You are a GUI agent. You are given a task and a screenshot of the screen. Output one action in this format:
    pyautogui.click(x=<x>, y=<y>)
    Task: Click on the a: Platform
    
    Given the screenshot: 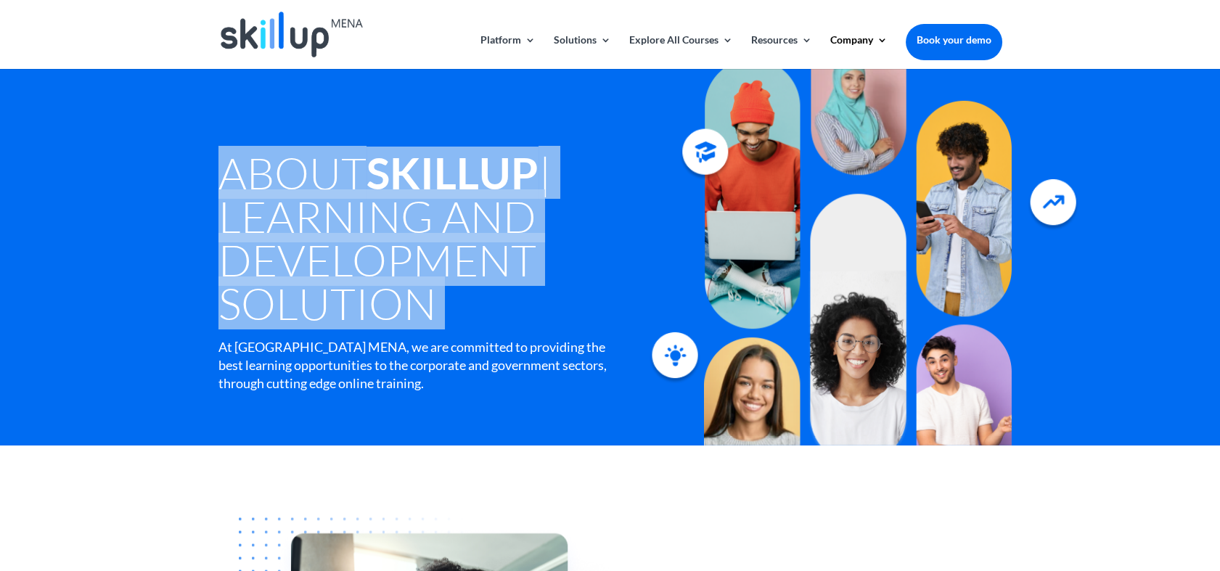 What is the action you would take?
    pyautogui.click(x=508, y=52)
    